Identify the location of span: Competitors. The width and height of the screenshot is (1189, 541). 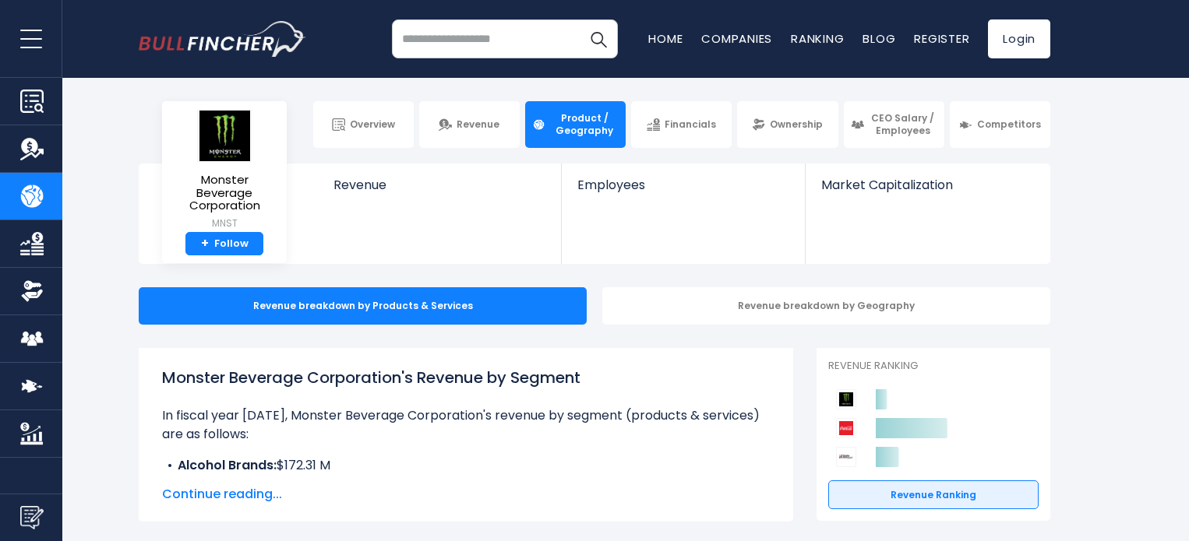
(1009, 125).